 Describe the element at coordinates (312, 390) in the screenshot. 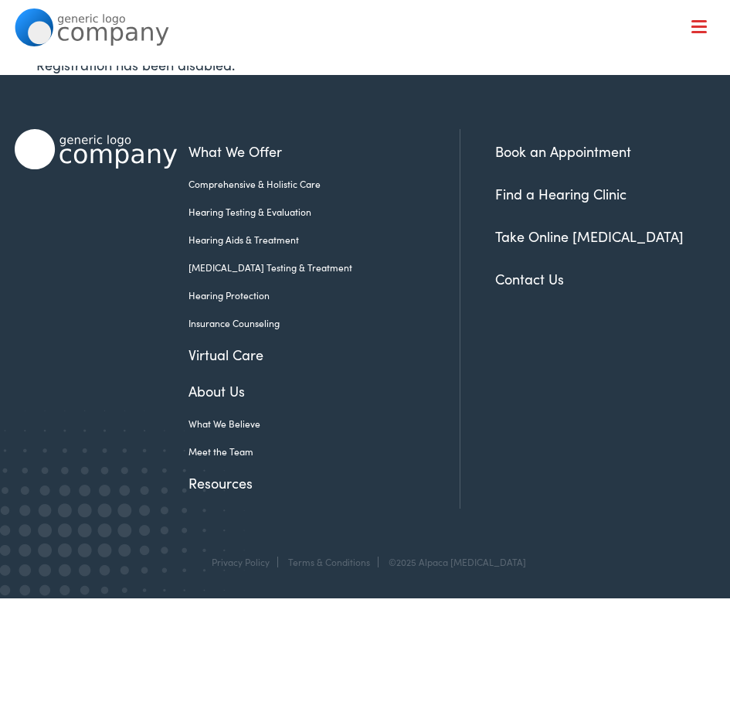

I see `a: About Us` at that location.